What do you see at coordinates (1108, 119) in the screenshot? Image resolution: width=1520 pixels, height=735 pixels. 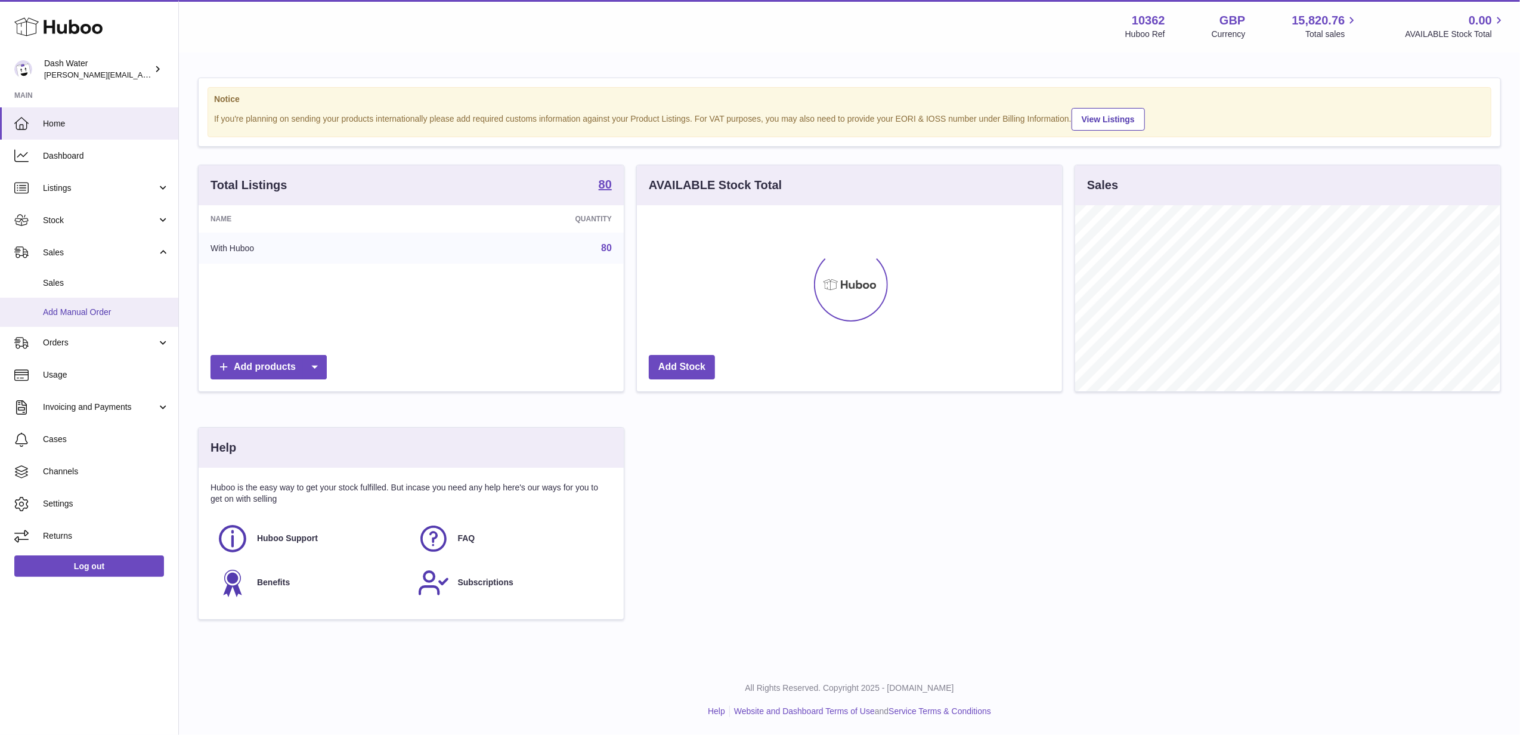 I see `a: View Listings` at bounding box center [1108, 119].